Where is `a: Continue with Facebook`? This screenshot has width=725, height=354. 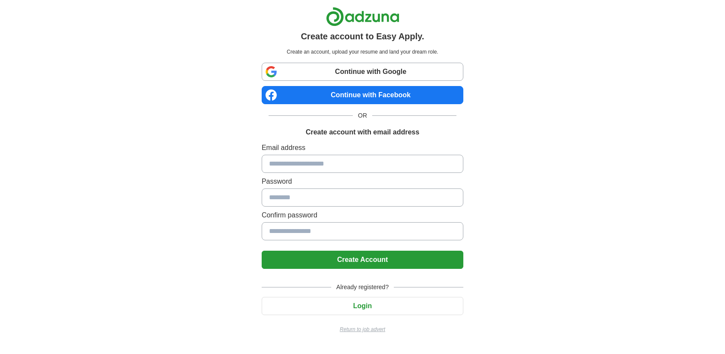
a: Continue with Facebook is located at coordinates (362, 95).